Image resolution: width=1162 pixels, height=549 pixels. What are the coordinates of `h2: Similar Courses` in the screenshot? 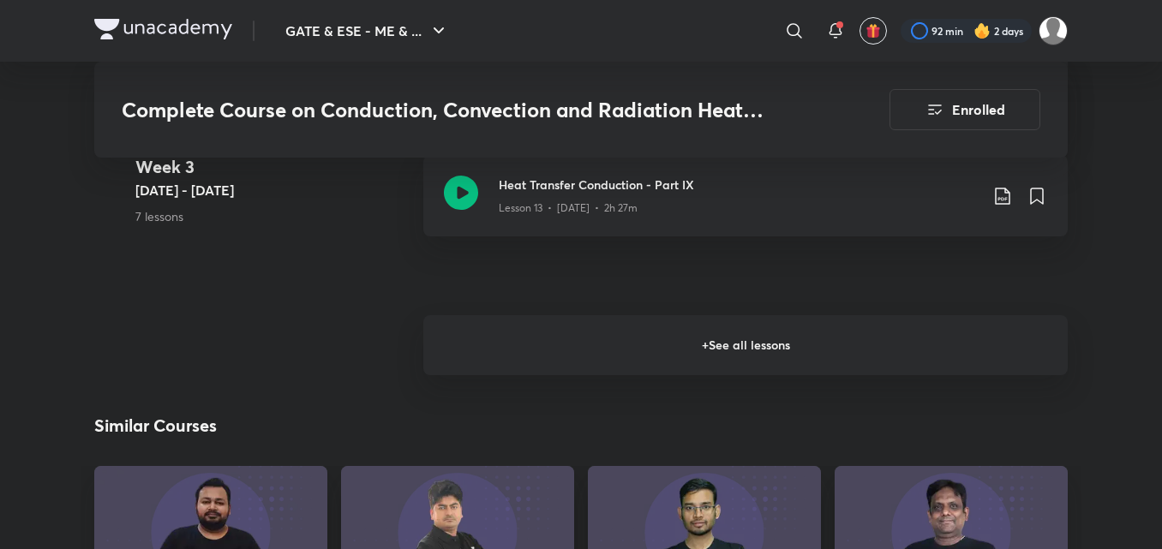 It's located at (155, 426).